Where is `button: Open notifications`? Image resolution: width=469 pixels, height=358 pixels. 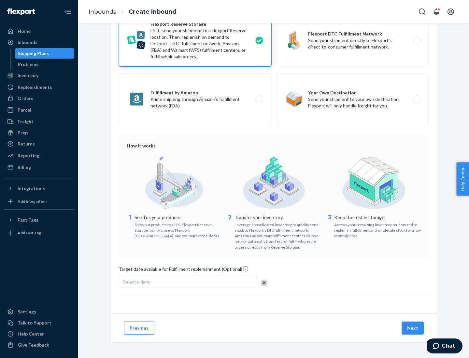
button: Open notifications is located at coordinates (436, 12).